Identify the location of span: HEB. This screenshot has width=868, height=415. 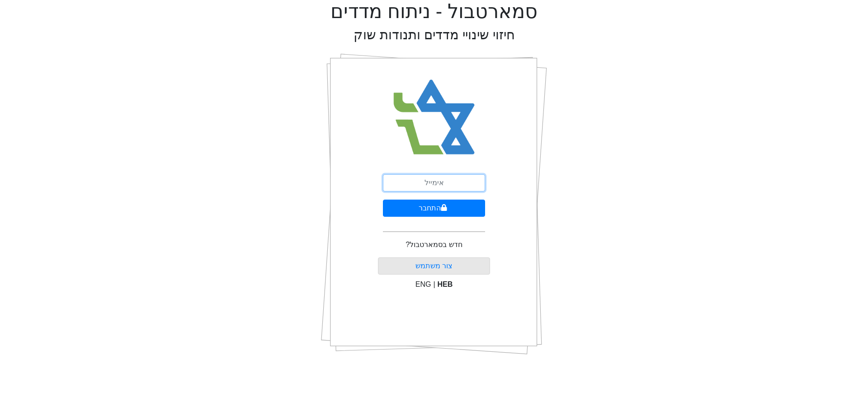
(445, 284).